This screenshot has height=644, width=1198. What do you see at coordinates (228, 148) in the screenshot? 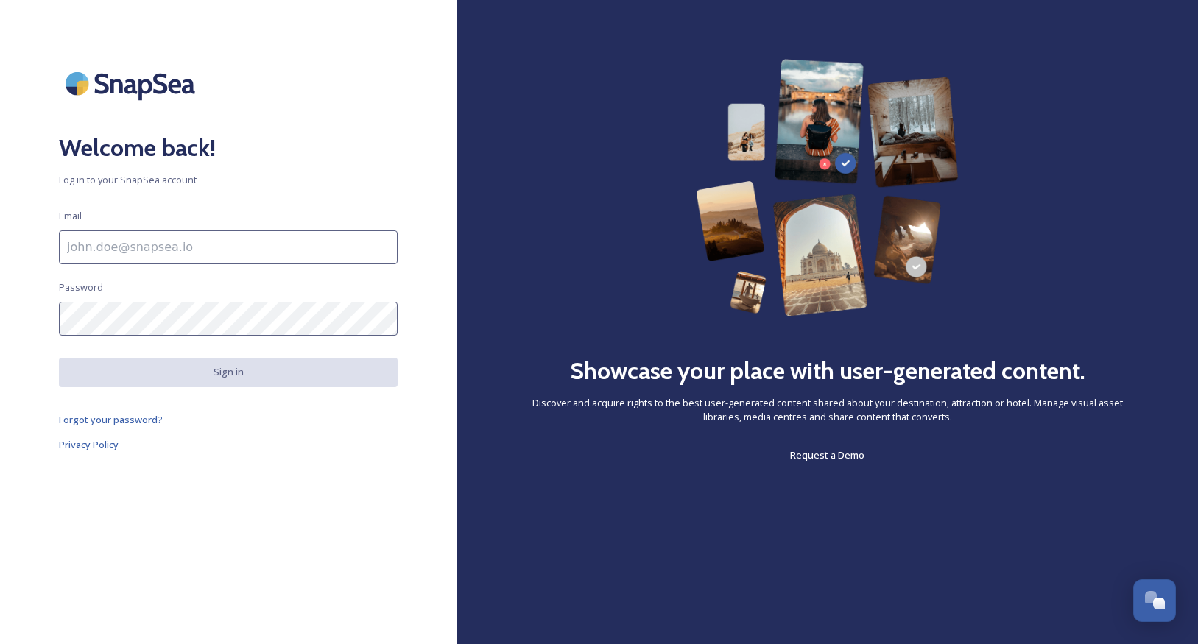
I see `h2: Welcome back!` at bounding box center [228, 148].